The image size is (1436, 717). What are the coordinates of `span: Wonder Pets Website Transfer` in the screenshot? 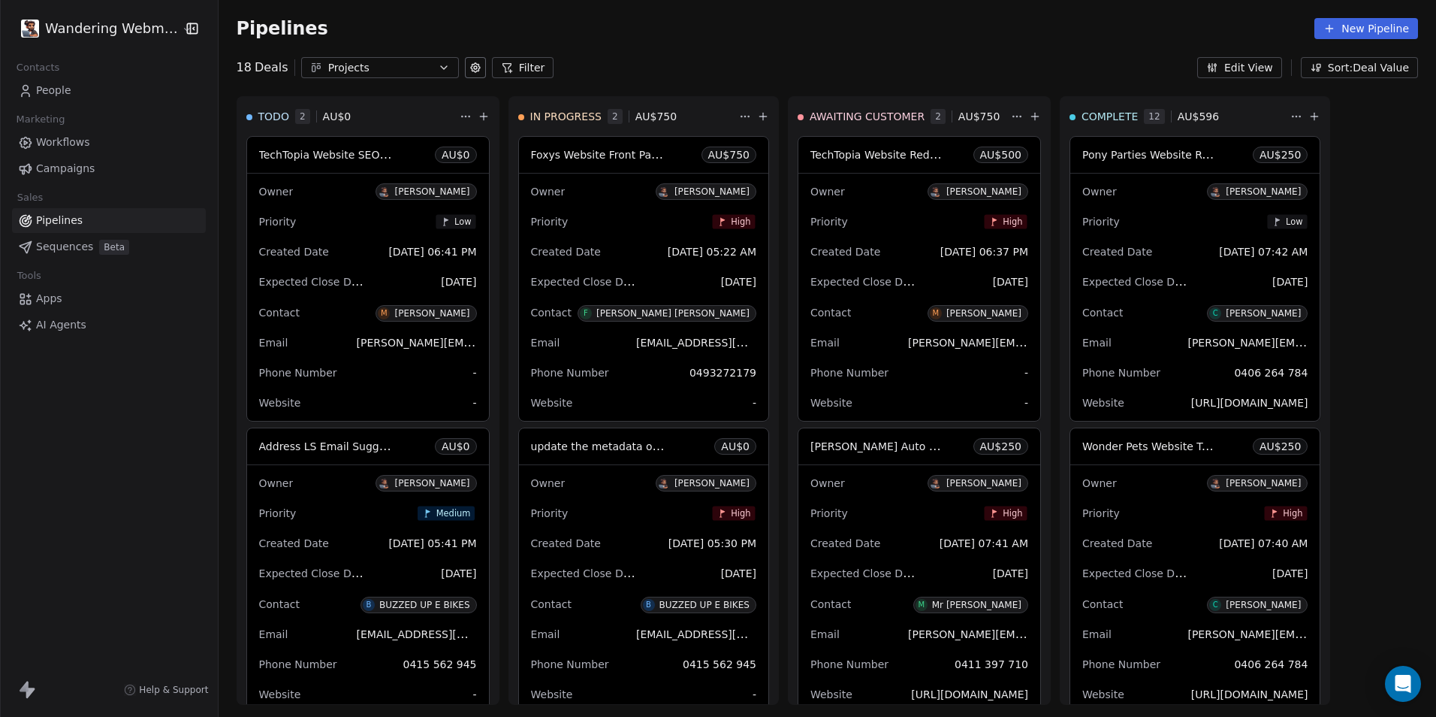 It's located at (1161, 445).